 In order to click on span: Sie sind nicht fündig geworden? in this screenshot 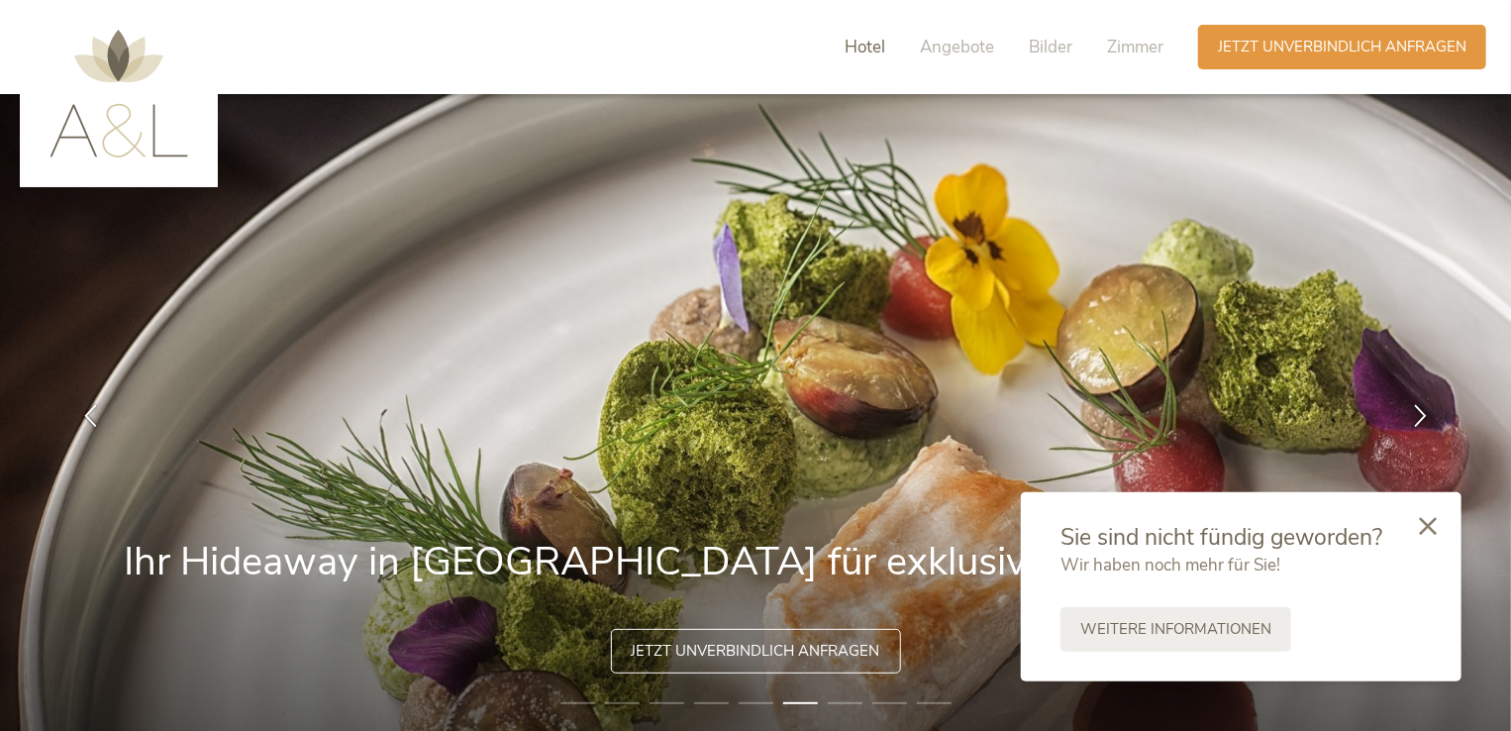, I will do `click(1221, 537)`.